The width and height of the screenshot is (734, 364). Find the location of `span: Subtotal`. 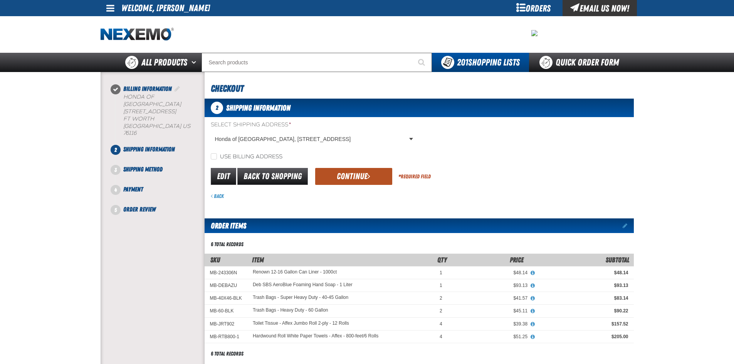

span: Subtotal is located at coordinates (617, 260).